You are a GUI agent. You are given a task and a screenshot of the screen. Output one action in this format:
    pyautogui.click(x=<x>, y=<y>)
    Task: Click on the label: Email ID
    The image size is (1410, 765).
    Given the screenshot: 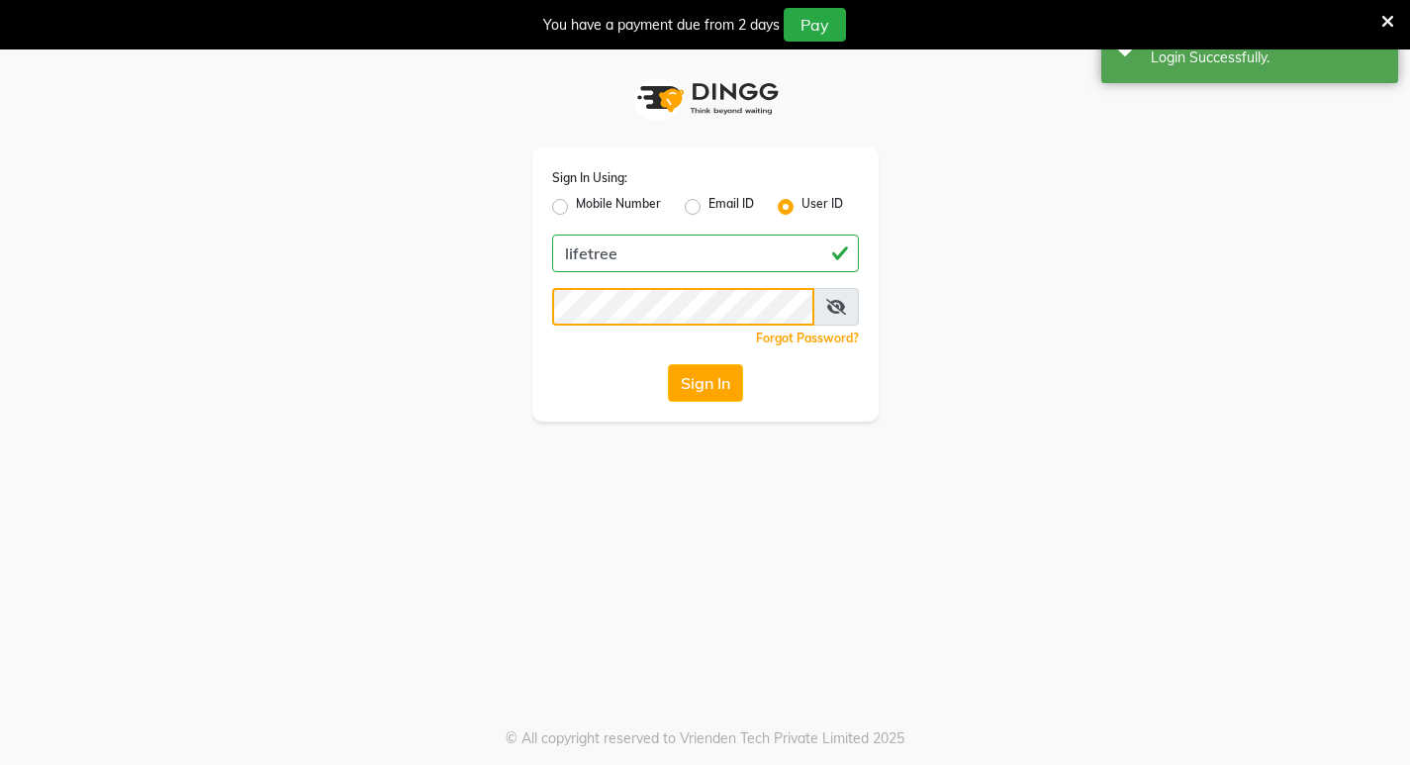 What is the action you would take?
    pyautogui.click(x=731, y=207)
    